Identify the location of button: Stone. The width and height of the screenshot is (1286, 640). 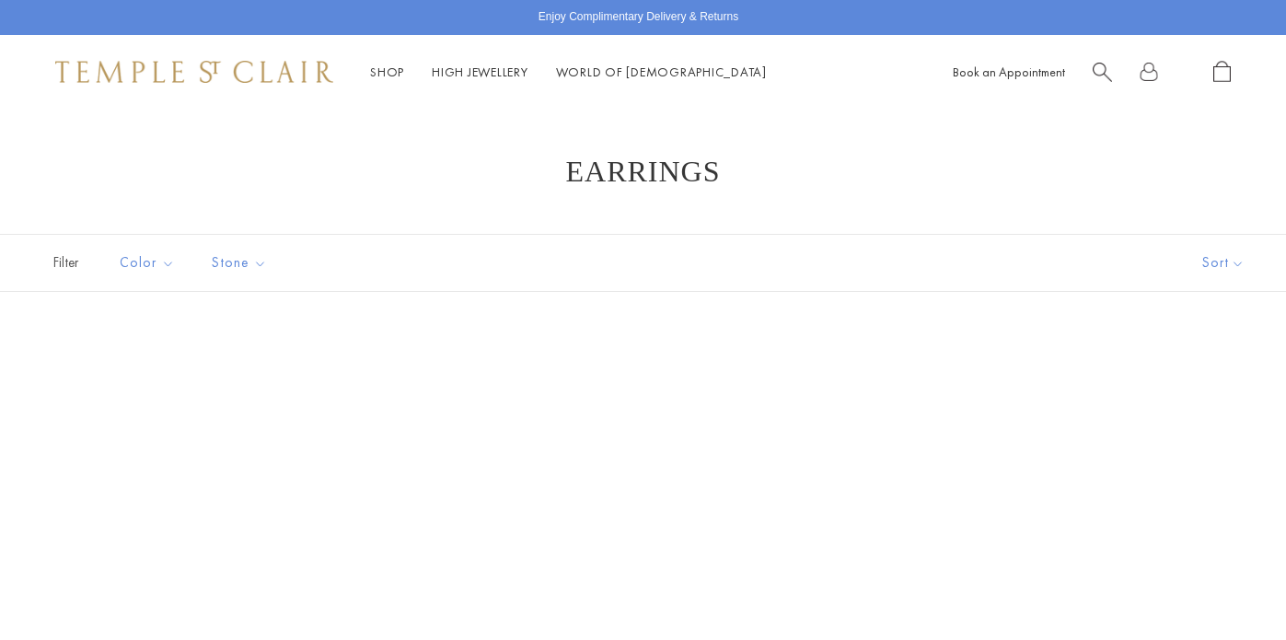
(239, 262).